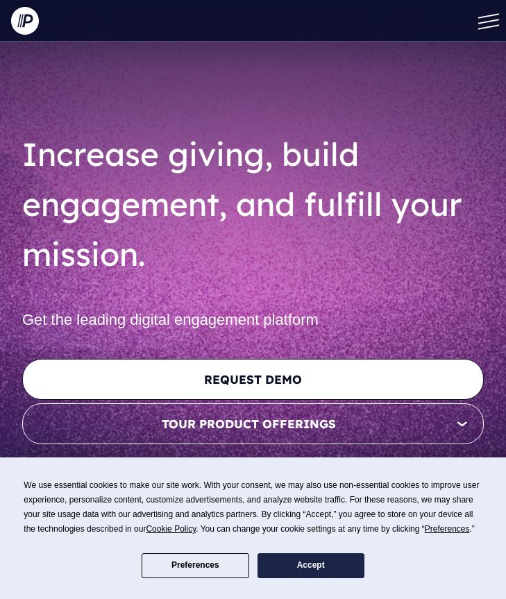  I want to click on h1: Increase giving, build engagement, and fulfill your mission., so click(253, 204).